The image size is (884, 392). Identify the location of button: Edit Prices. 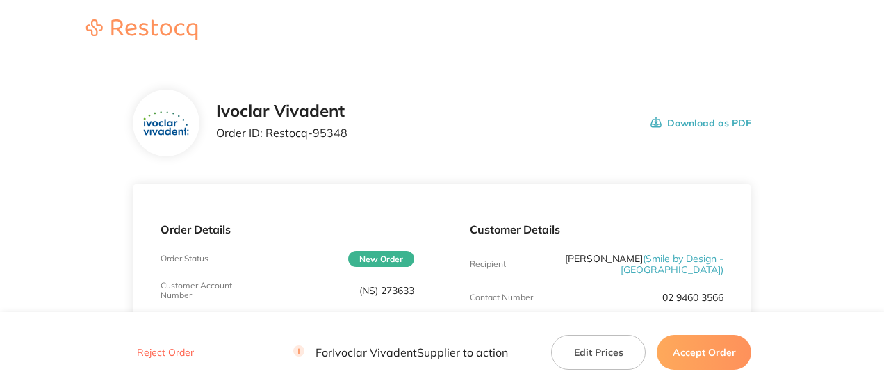
(599, 352).